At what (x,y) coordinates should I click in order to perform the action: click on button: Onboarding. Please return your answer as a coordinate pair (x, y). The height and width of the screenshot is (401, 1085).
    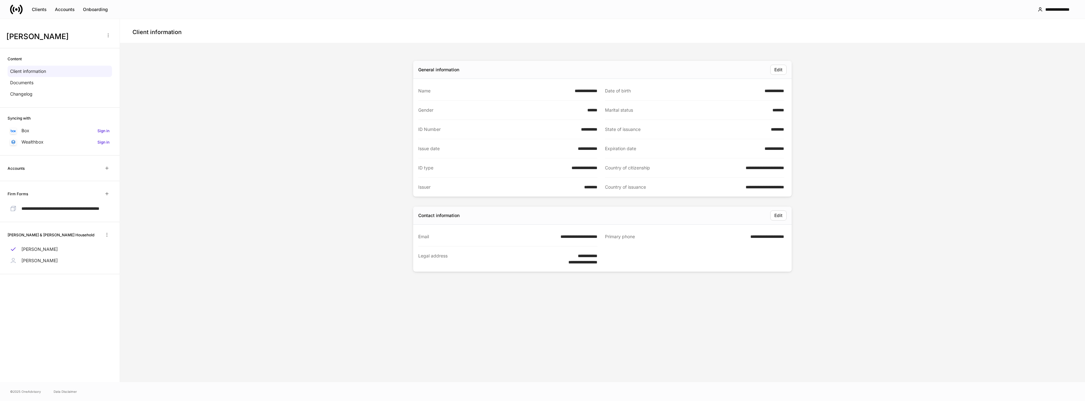
    Looking at the image, I should click on (95, 9).